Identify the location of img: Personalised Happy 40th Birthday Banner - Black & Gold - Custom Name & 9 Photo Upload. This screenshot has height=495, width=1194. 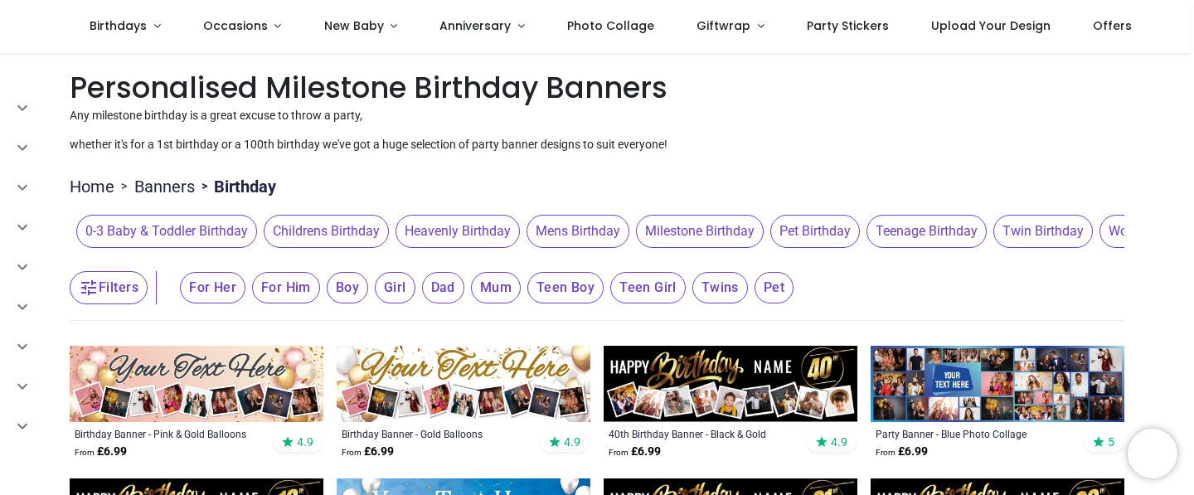
(730, 384).